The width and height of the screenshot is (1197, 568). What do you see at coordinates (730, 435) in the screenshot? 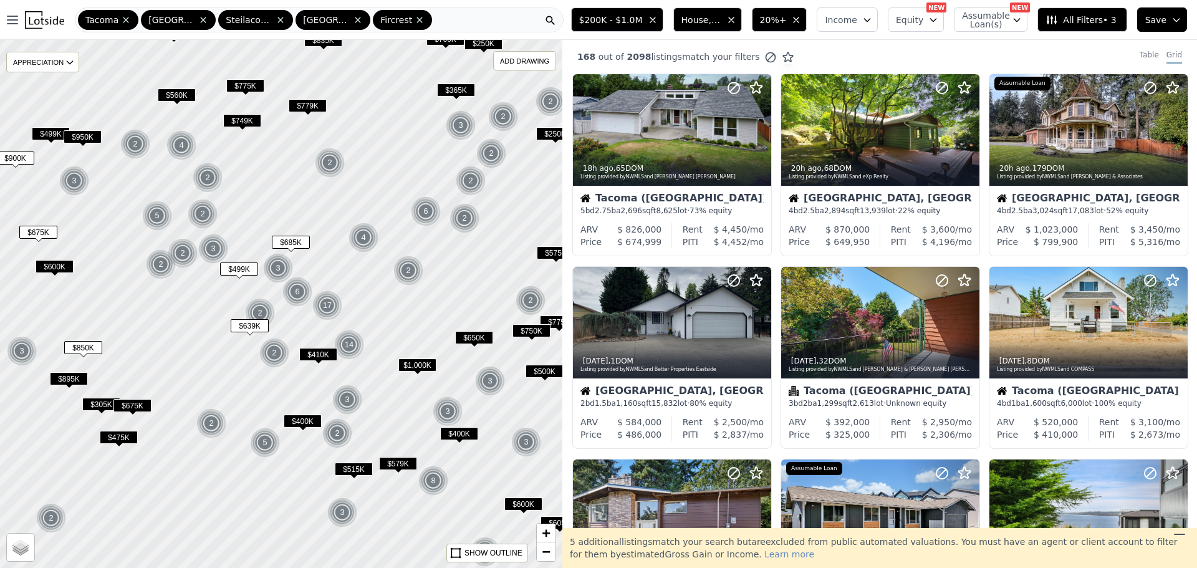
I see `span: $ 2,837` at bounding box center [730, 435].